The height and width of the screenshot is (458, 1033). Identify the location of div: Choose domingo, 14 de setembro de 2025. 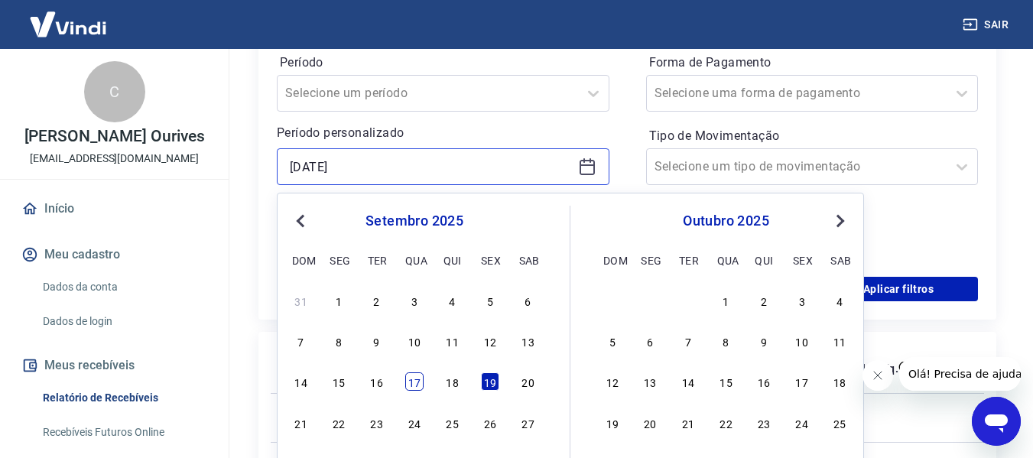
(301, 382).